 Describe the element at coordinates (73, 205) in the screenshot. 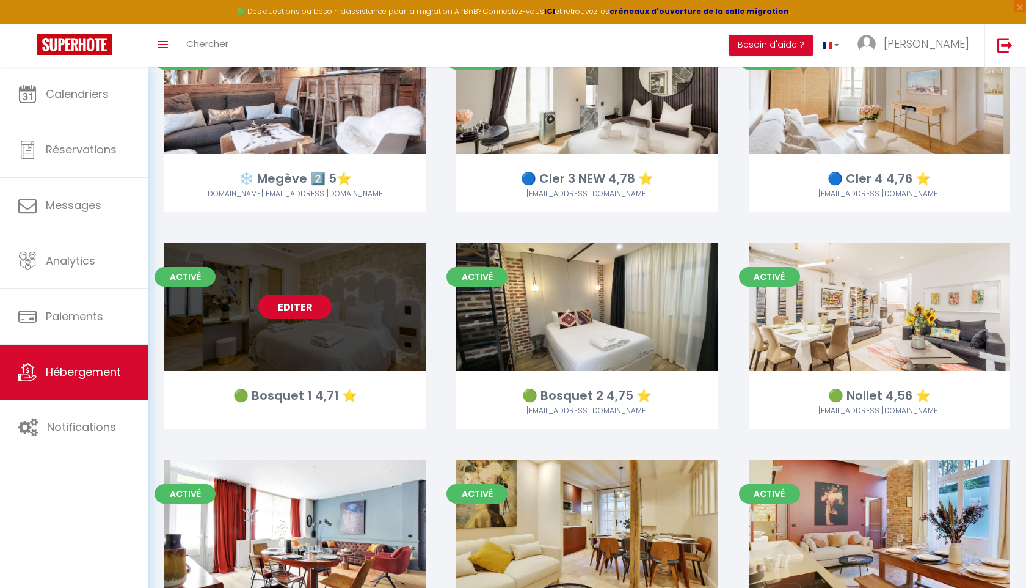

I see `span: Messages` at that location.